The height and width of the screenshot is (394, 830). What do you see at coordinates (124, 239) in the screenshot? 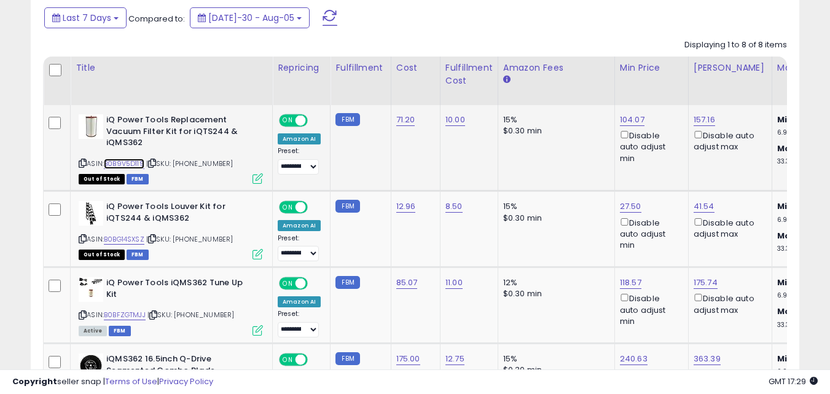
I see `a: B0BG14SXSZ` at bounding box center [124, 239].